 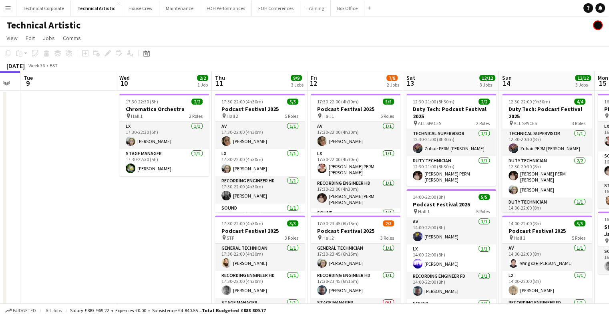 I want to click on a: Edit, so click(x=30, y=38).